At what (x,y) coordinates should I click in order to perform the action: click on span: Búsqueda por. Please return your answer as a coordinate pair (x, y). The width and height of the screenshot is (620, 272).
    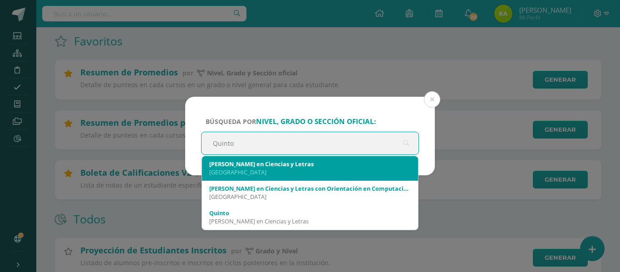
    Looking at the image, I should click on (290, 121).